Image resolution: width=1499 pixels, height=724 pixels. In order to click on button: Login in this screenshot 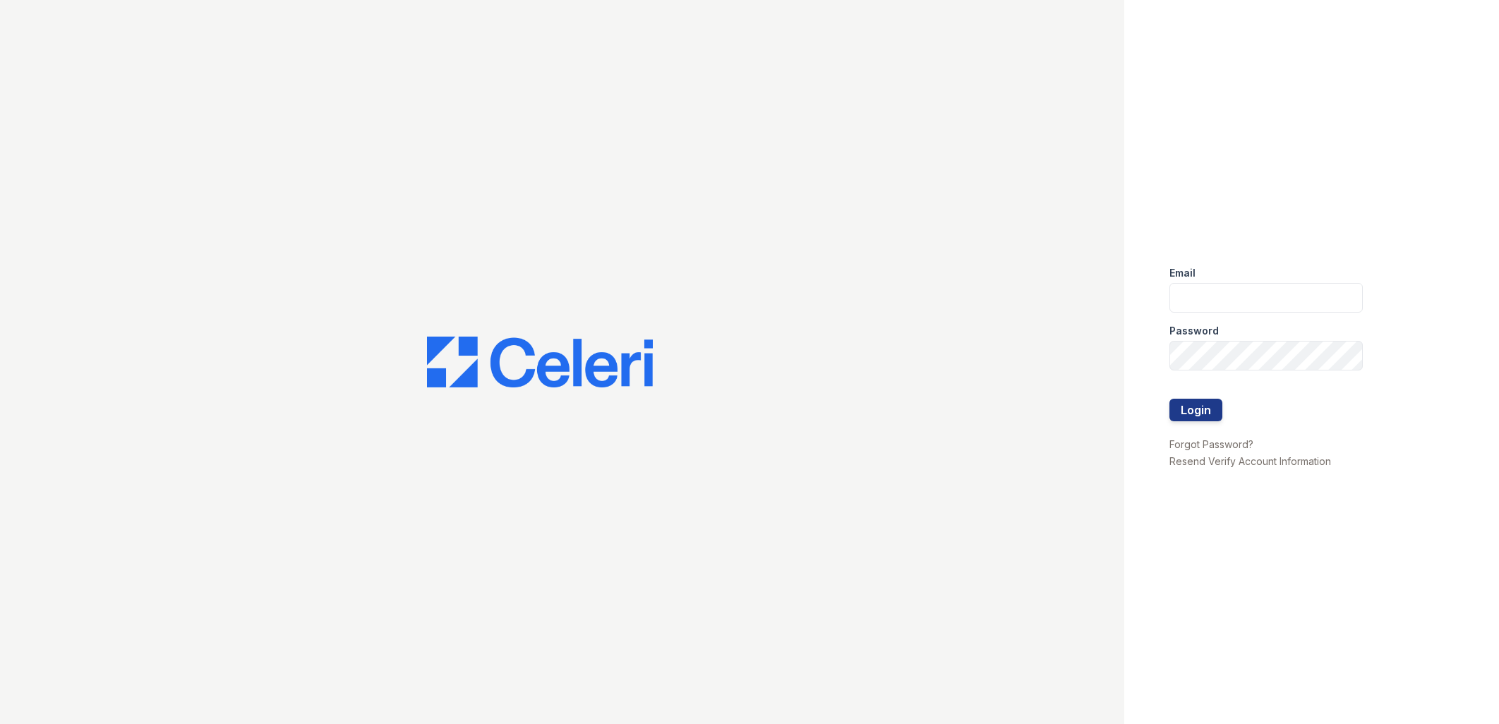, I will do `click(1195, 410)`.